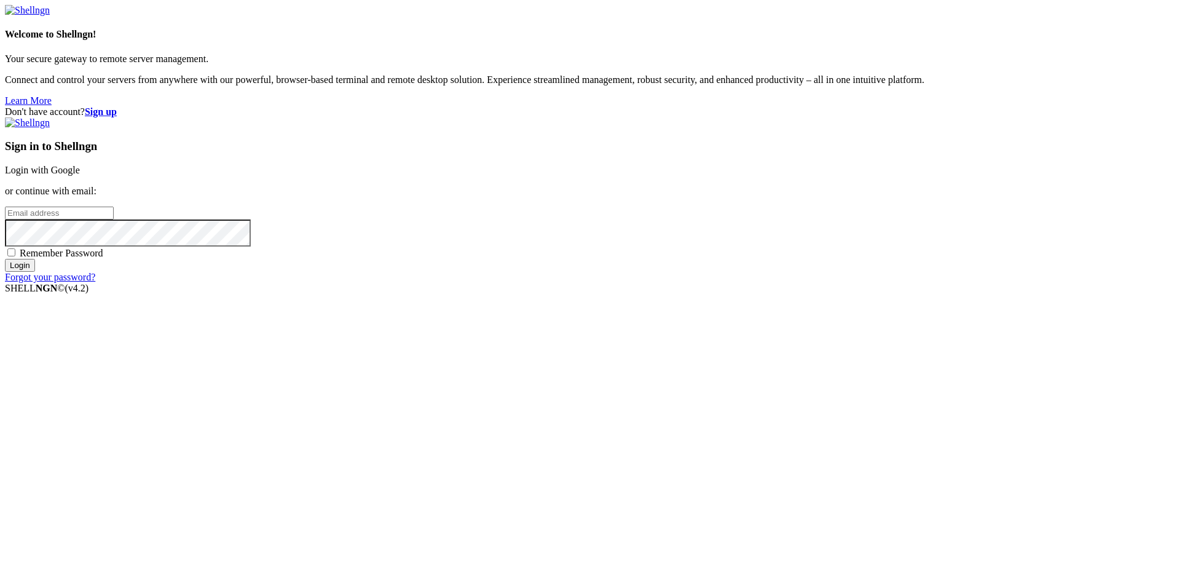  I want to click on a: Forgot your password?, so click(50, 276).